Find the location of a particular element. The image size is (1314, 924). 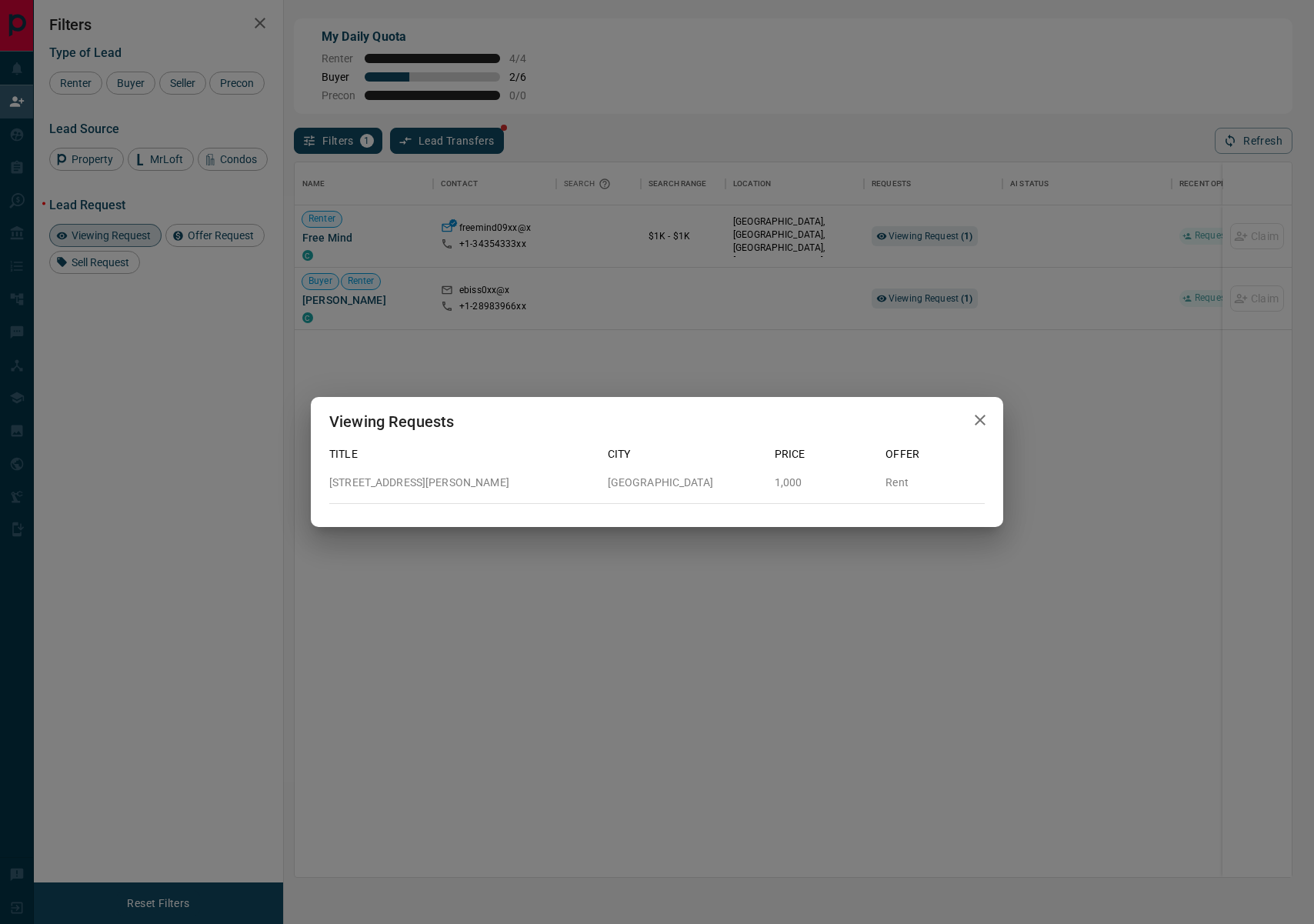

h2: Viewing Requests is located at coordinates (392, 422).